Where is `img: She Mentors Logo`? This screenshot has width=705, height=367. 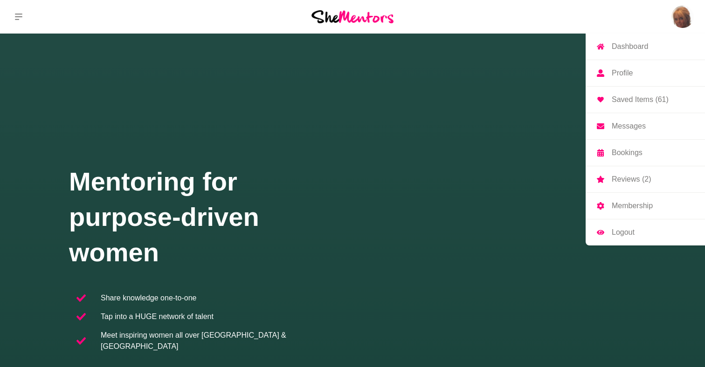 img: She Mentors Logo is located at coordinates (352, 16).